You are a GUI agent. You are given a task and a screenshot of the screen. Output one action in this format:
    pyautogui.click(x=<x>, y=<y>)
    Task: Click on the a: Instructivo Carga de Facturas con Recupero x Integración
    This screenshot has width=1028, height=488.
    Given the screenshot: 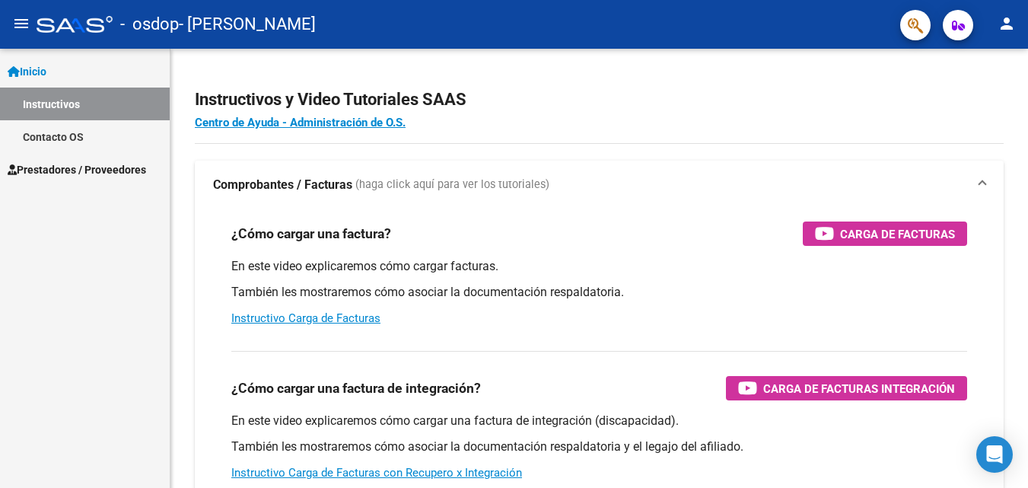 What is the action you would take?
    pyautogui.click(x=377, y=473)
    